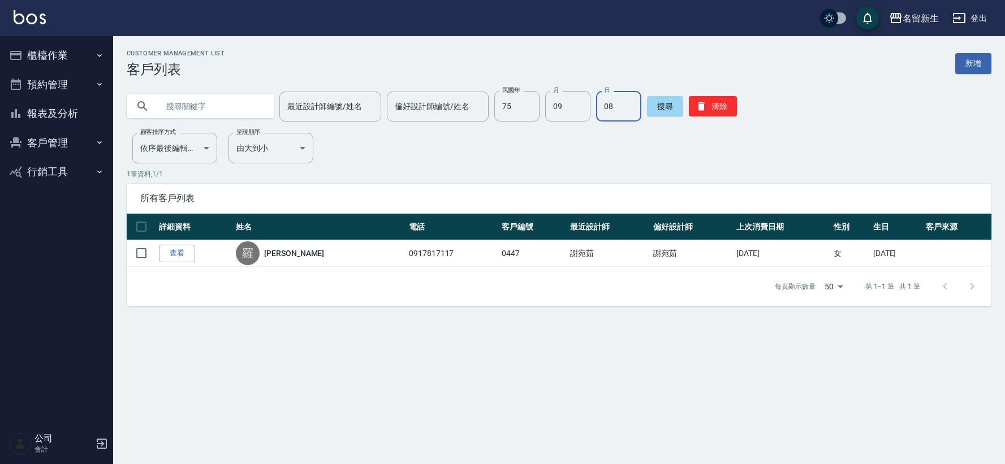 The width and height of the screenshot is (1005, 464). What do you see at coordinates (511, 90) in the screenshot?
I see `label: 民國年` at bounding box center [511, 90].